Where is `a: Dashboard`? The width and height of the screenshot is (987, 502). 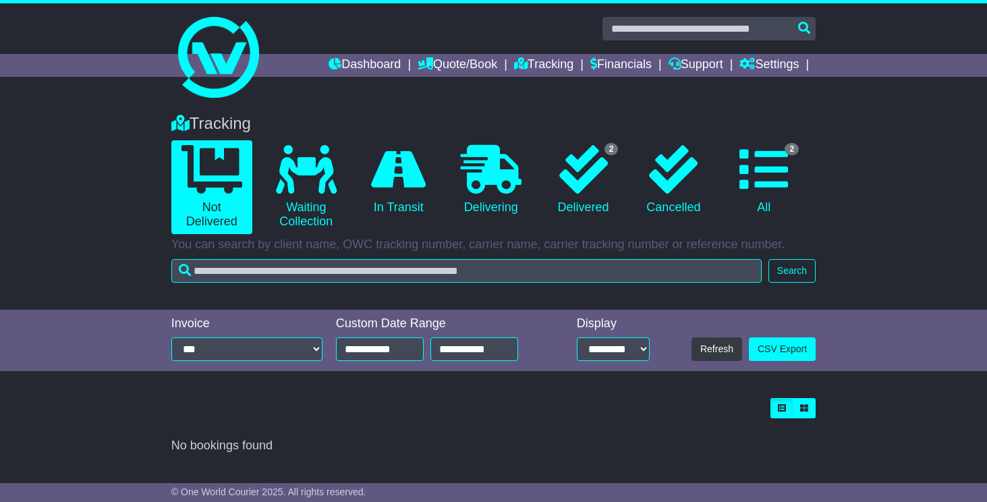
a: Dashboard is located at coordinates (364, 65).